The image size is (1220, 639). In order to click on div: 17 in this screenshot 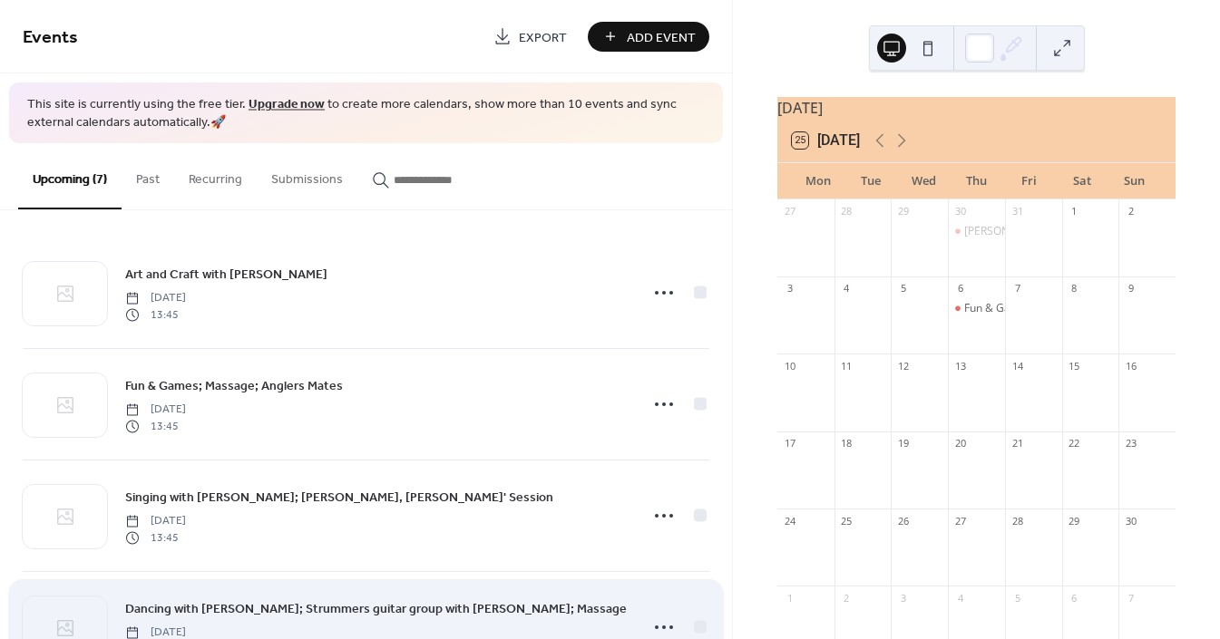, I will do `click(789, 444)`.